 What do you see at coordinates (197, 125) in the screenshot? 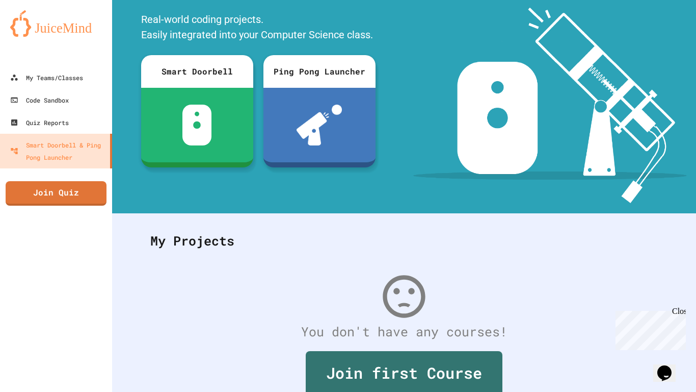
I see `img: sdb-white.svg` at bounding box center [197, 125].